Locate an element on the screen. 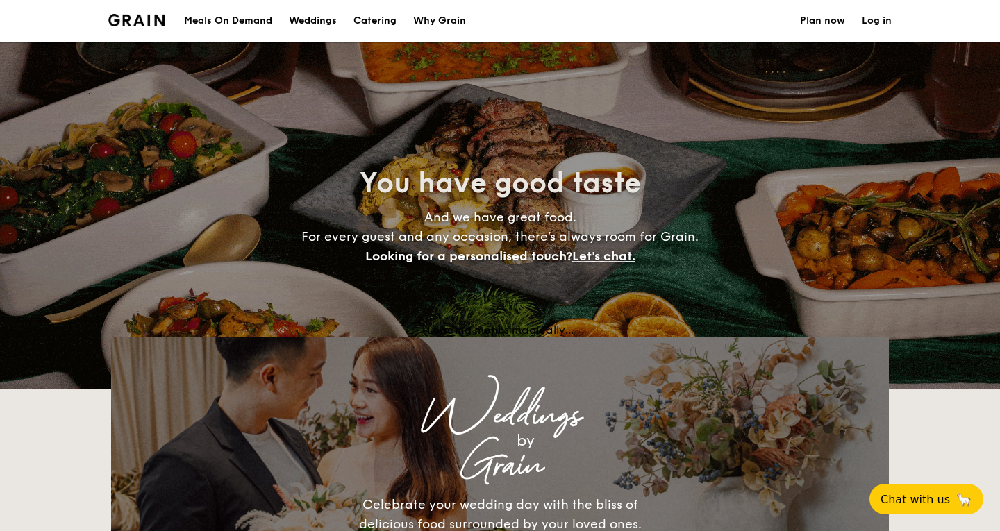  div: by is located at coordinates (525, 441).